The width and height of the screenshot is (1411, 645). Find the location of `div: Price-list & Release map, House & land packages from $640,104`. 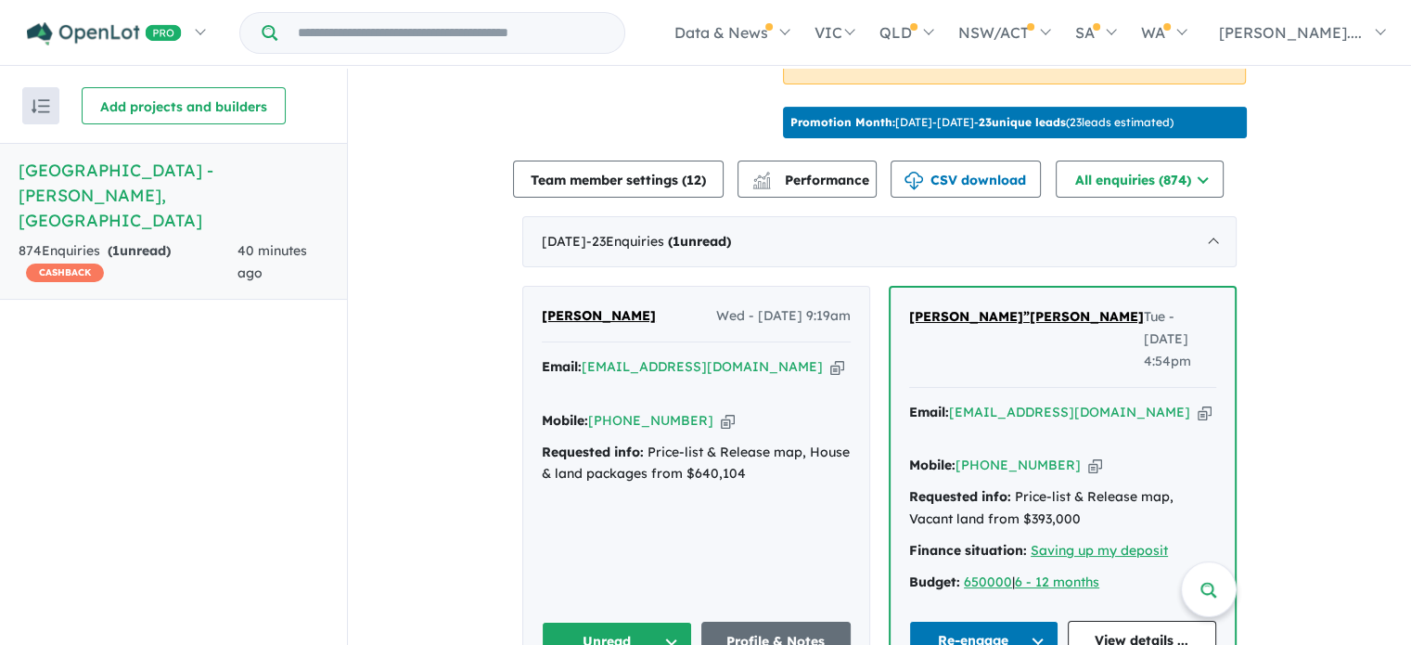

div: Price-list & Release map, House & land packages from $640,104 is located at coordinates (696, 464).